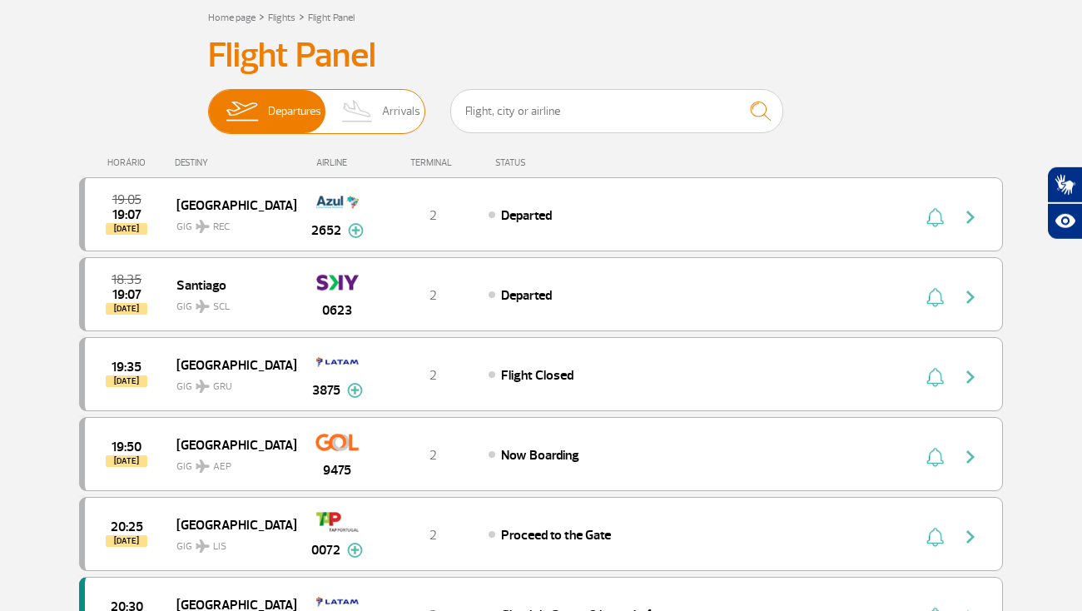  What do you see at coordinates (127, 447) in the screenshot?
I see `span: 2025-09-27 19:50:00` at bounding box center [127, 447].